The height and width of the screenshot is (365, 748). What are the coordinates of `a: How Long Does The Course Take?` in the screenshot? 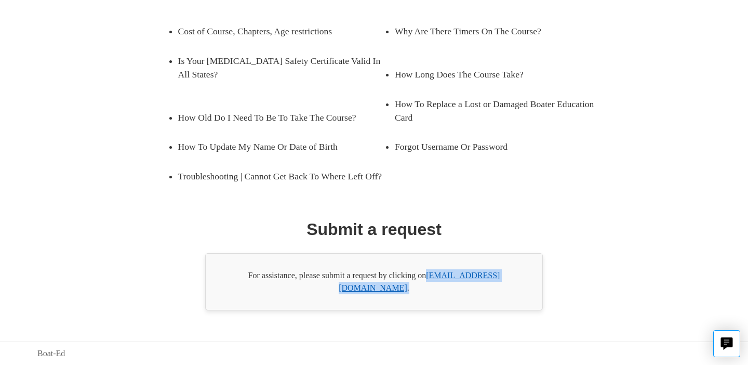 It's located at (490, 74).